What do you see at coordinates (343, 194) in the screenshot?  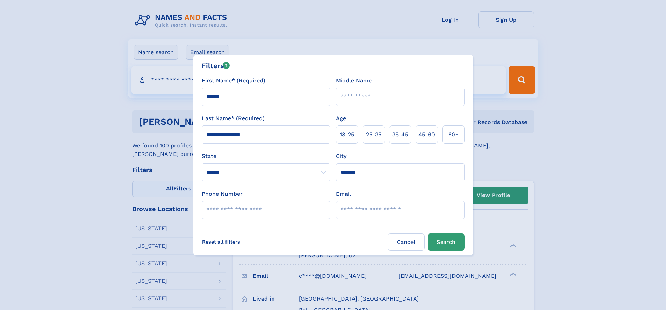 I see `label: Email` at bounding box center [343, 194].